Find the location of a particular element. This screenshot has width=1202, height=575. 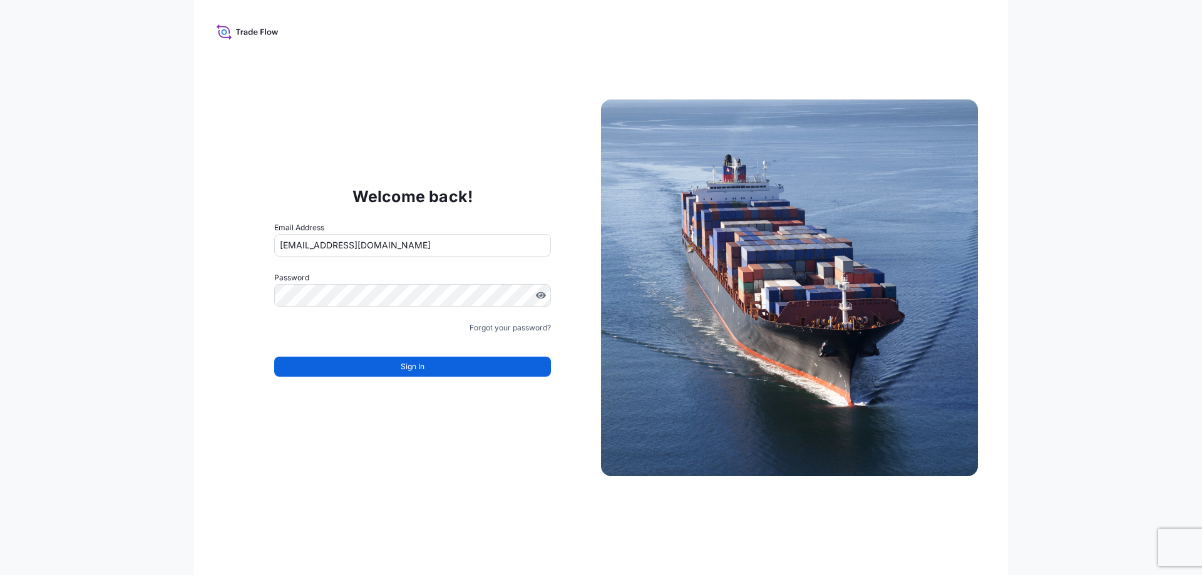

button: Sign In is located at coordinates (412, 367).